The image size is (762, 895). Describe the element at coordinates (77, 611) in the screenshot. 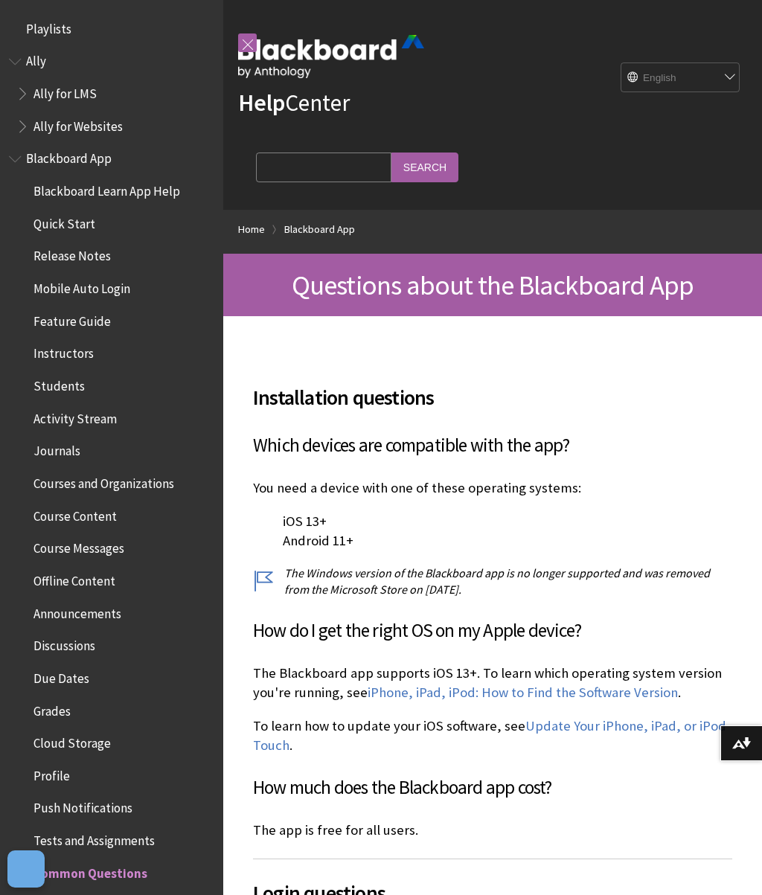

I see `span: Announcements` at that location.